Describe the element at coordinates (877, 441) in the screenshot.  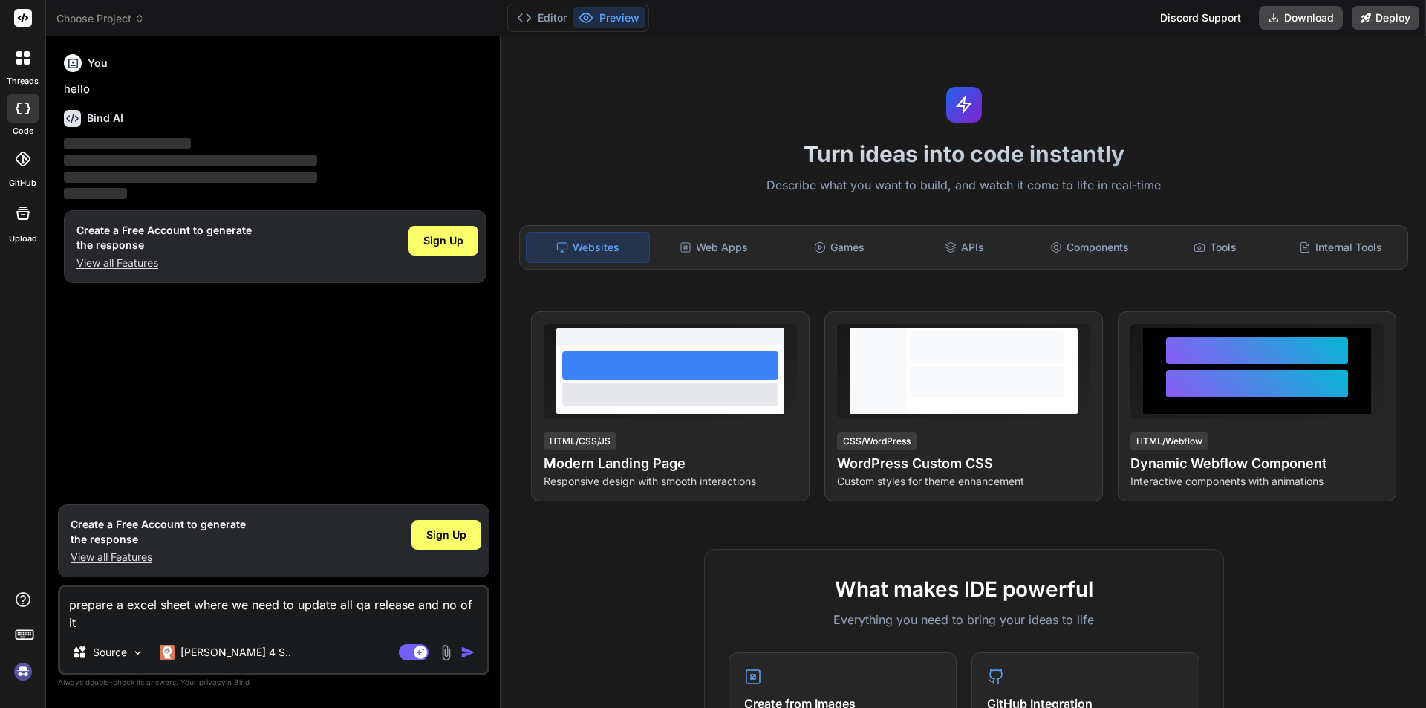
I see `div: CSS/WordPress` at that location.